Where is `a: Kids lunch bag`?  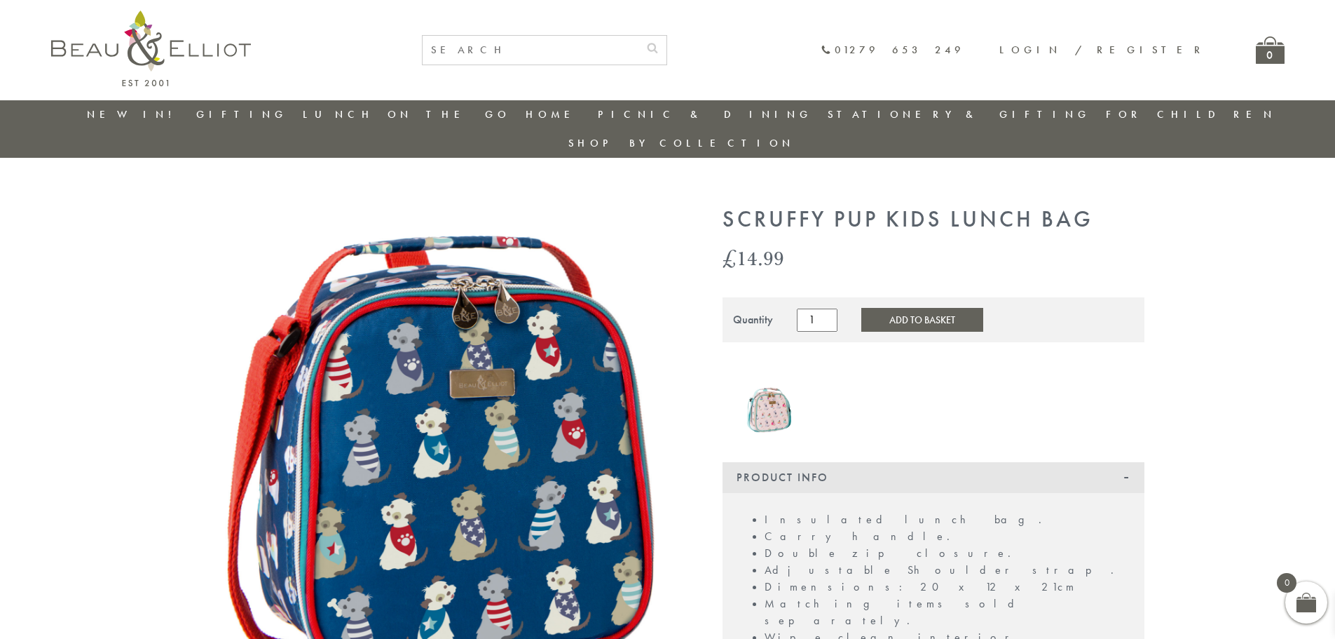 a: Kids lunch bag is located at coordinates (770, 402).